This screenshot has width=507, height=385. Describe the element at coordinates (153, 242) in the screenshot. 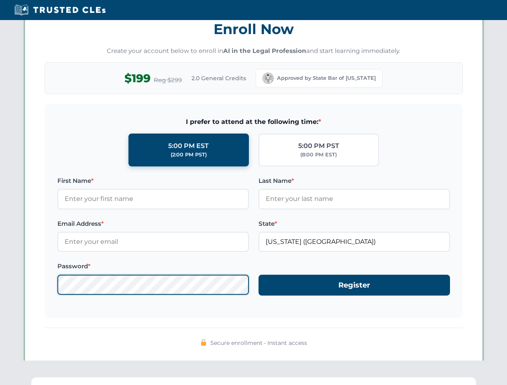

I see `input: Enter your email` at that location.